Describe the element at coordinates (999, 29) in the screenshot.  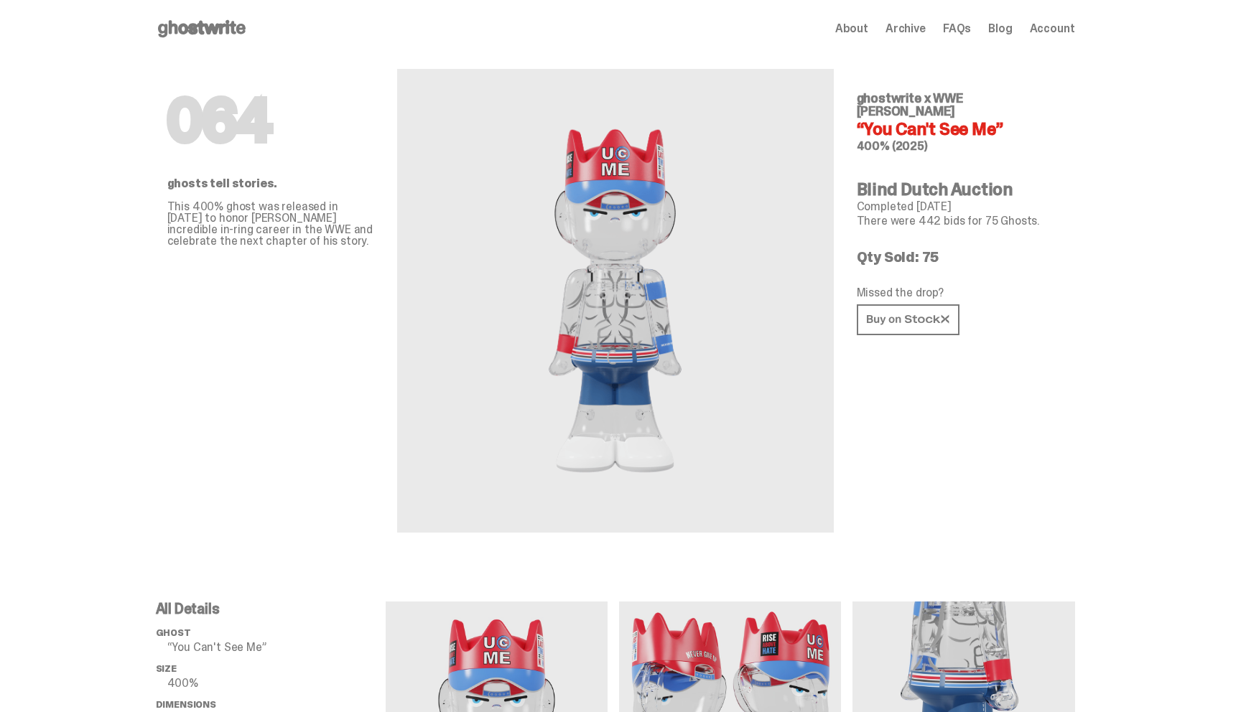
I see `a: Blog` at that location.